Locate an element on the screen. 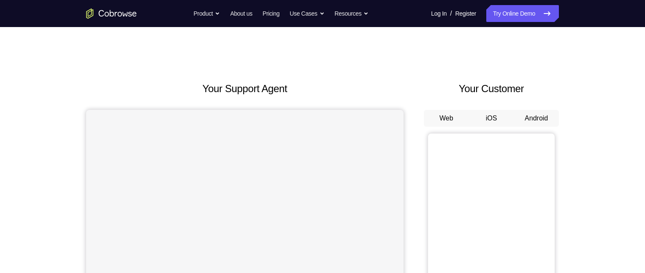 The image size is (645, 273). a: About us is located at coordinates (241, 14).